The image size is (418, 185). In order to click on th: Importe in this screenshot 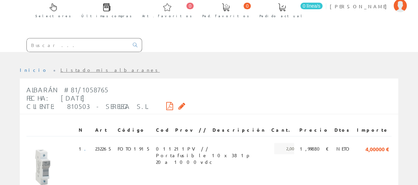, I will do `click(373, 130)`.